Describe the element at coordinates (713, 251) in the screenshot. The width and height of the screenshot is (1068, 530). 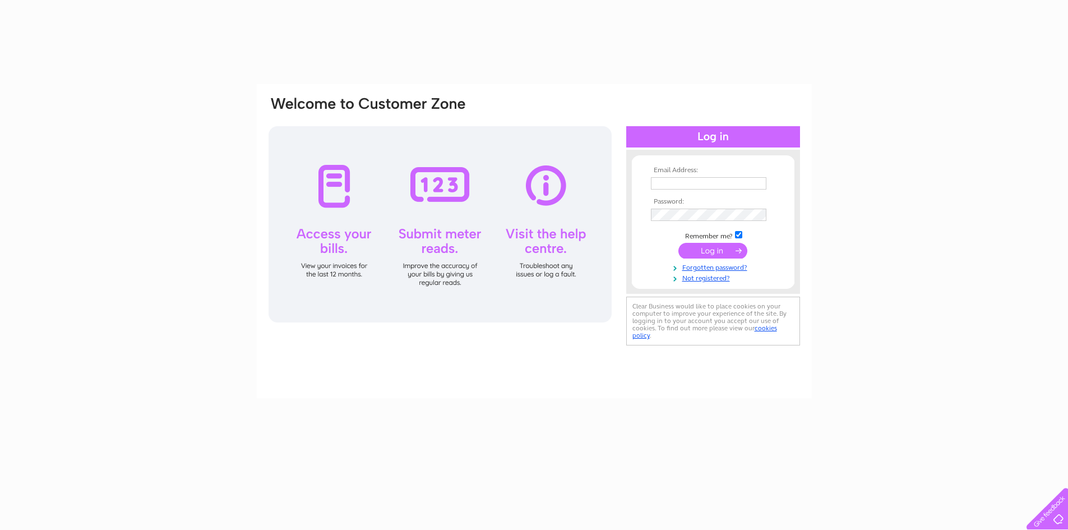
I see `input: Submit` at that location.